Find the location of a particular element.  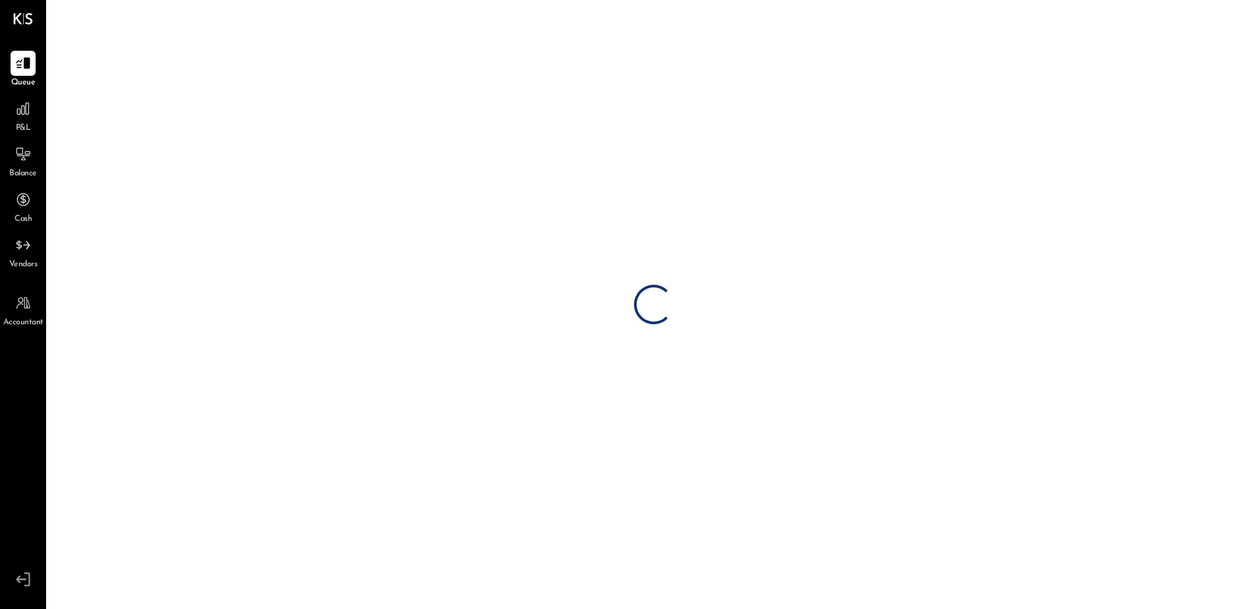

a: Accountant is located at coordinates (23, 310).